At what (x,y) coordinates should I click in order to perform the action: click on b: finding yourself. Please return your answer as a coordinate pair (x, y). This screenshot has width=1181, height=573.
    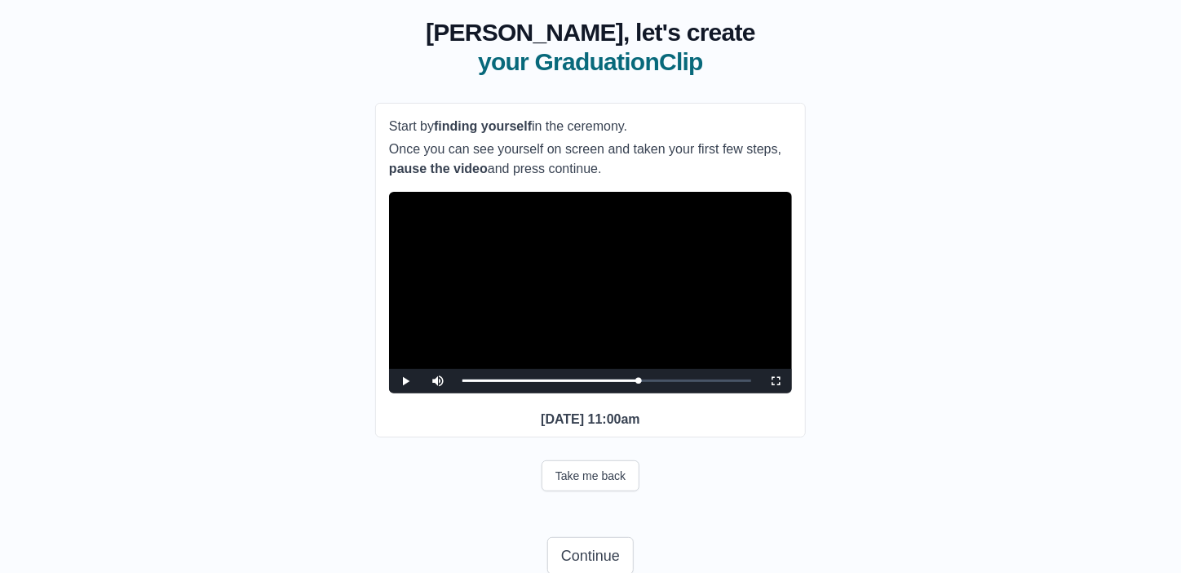
    Looking at the image, I should click on (483, 126).